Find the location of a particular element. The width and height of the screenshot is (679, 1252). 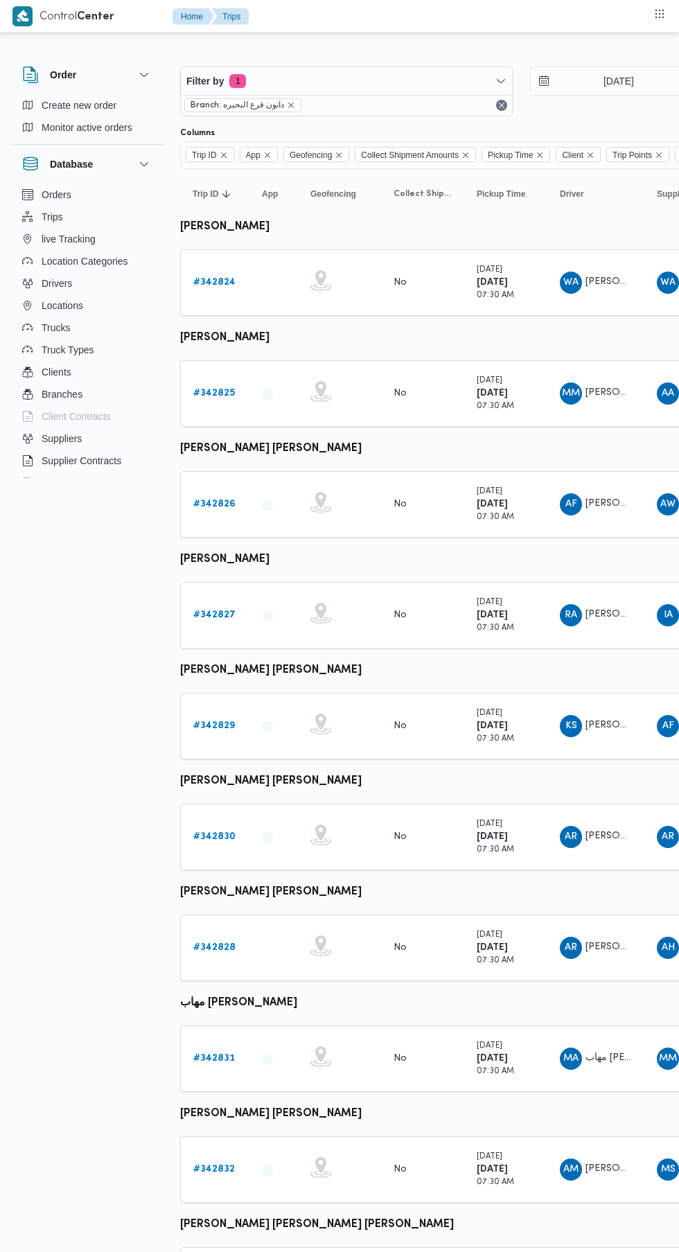

span: 1 active filters is located at coordinates (238, 81).